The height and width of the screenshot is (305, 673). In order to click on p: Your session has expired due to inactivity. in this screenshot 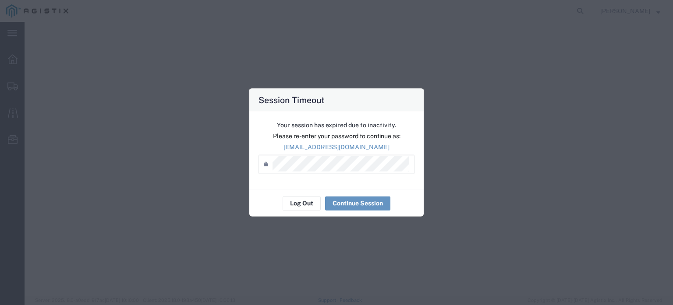, I will do `click(337, 125)`.